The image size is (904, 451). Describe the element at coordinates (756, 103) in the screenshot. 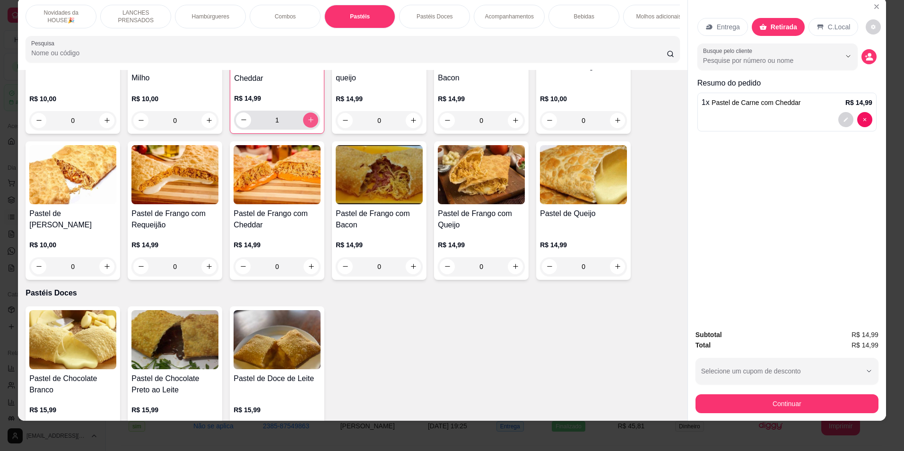

I see `span: Pastel de Carne com Cheddar` at that location.